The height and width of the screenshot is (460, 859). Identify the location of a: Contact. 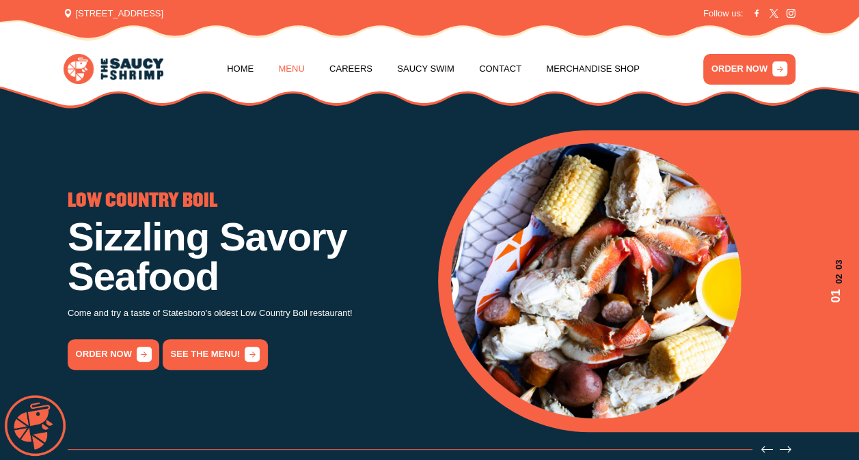
(500, 69).